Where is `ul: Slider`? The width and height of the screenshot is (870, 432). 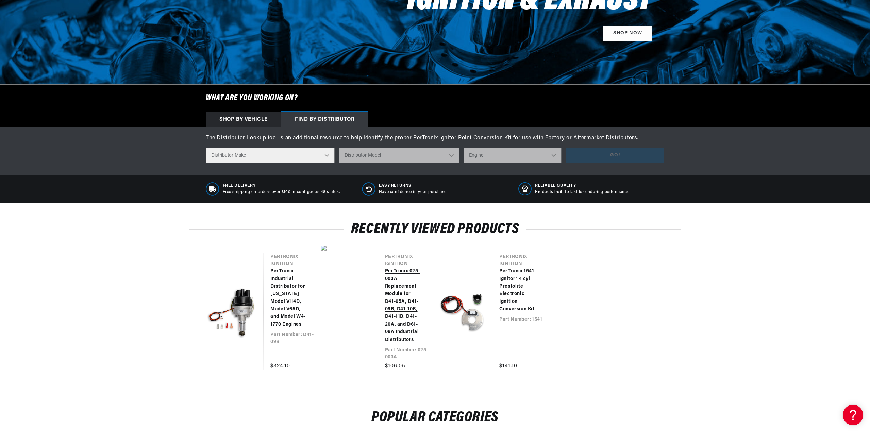
ul: Slider is located at coordinates (435, 312).